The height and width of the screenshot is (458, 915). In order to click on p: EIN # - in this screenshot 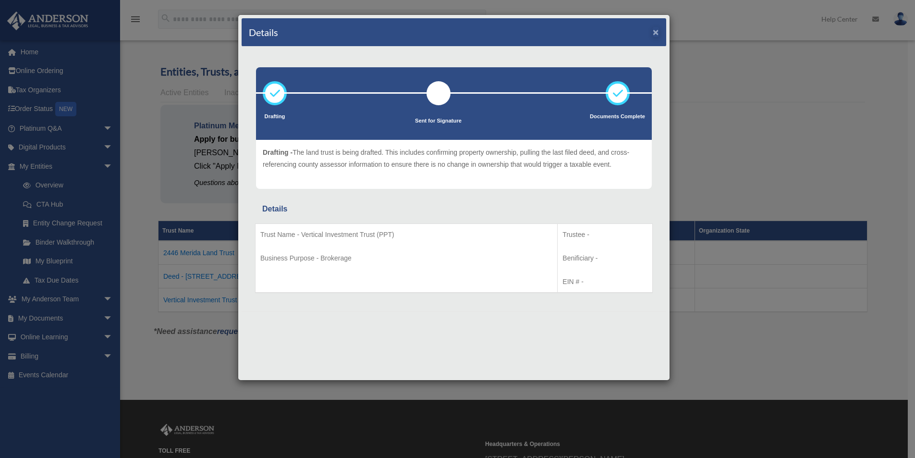, I will do `click(605, 281)`.